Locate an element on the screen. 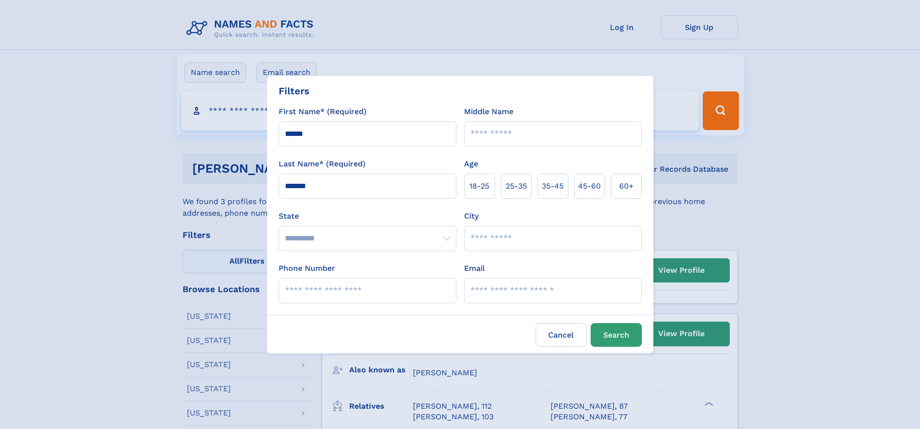 The height and width of the screenshot is (429, 920). span: 35‑45 is located at coordinates (553, 186).